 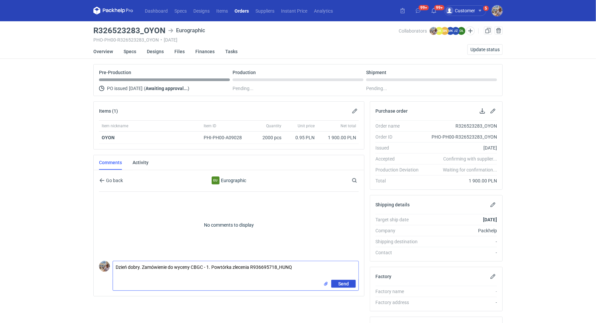 I want to click on button: Go back, so click(x=111, y=181).